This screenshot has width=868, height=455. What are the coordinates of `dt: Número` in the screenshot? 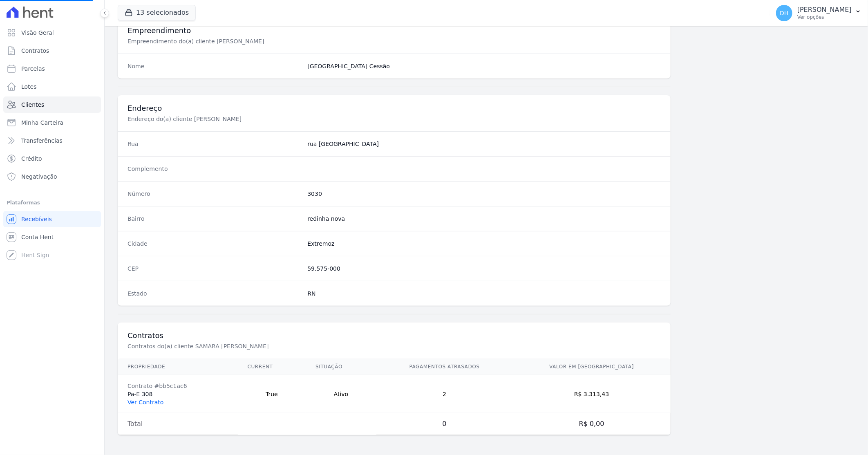 It's located at (214, 194).